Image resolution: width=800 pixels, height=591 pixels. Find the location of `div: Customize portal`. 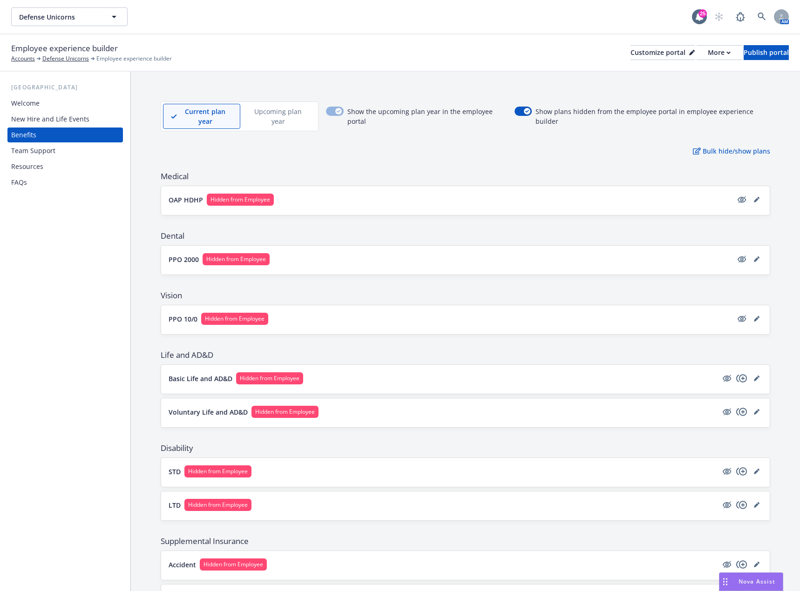

div: Customize portal is located at coordinates (663, 53).